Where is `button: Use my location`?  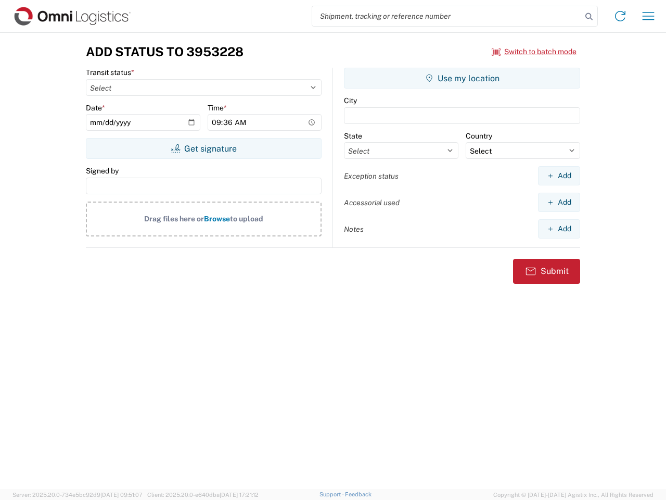 button: Use my location is located at coordinates (462, 78).